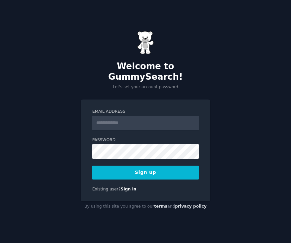  I want to click on h2: Welcome to GummySearch!, so click(146, 71).